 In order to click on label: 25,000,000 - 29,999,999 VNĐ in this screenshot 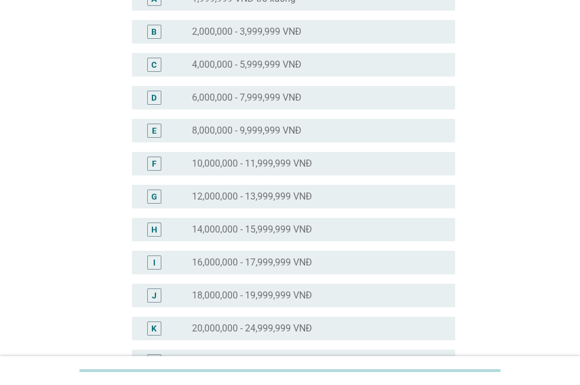, I will do `click(252, 362)`.